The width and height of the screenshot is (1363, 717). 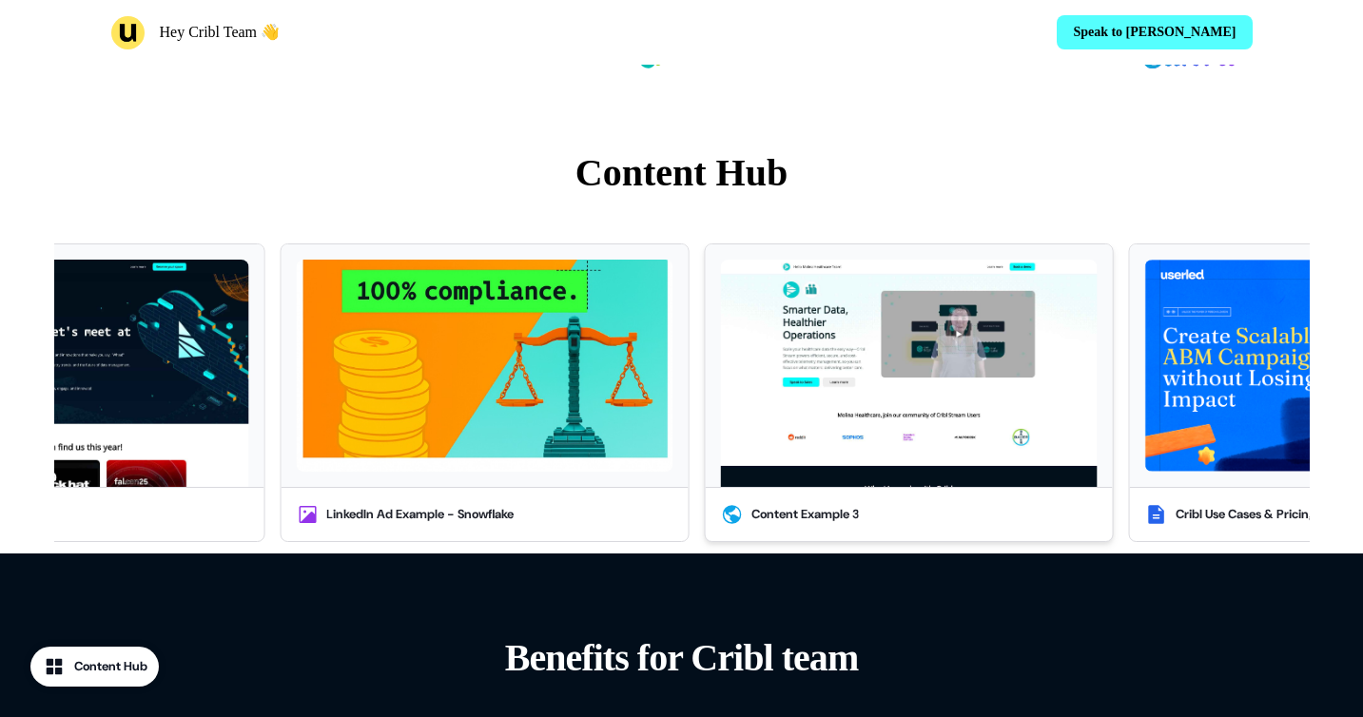 I want to click on div: Content Example 3, so click(x=805, y=515).